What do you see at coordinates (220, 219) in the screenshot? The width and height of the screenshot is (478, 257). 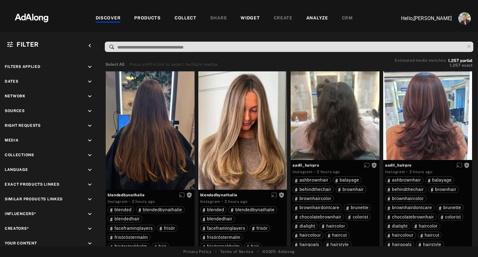 I see `span: blendedhair` at bounding box center [220, 219].